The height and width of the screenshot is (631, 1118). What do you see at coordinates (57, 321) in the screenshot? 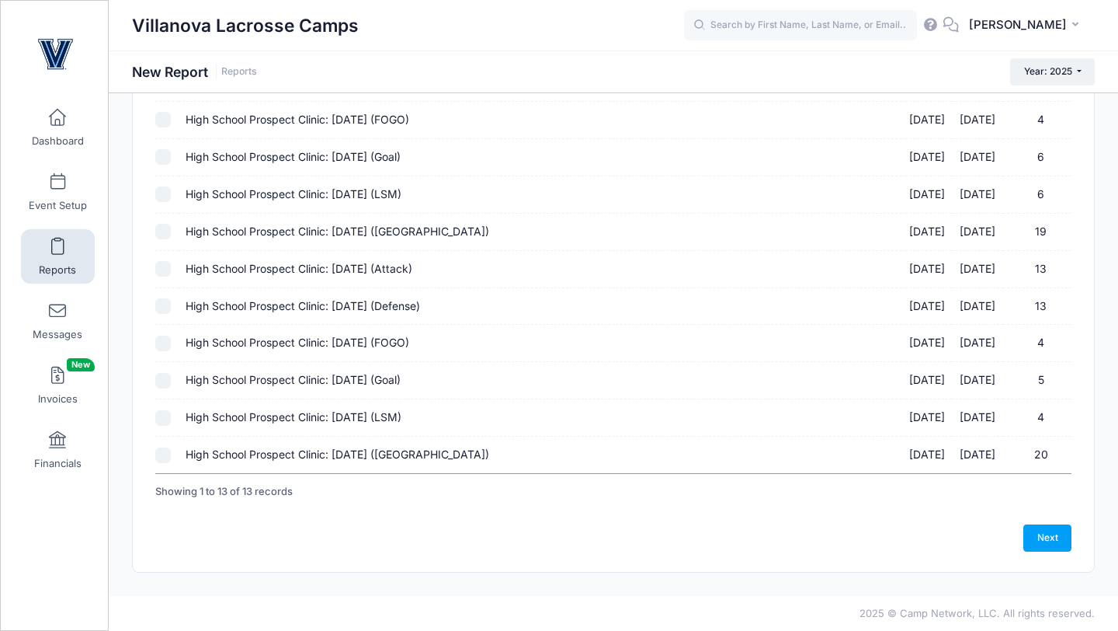
I see `a: Messages` at bounding box center [57, 321].